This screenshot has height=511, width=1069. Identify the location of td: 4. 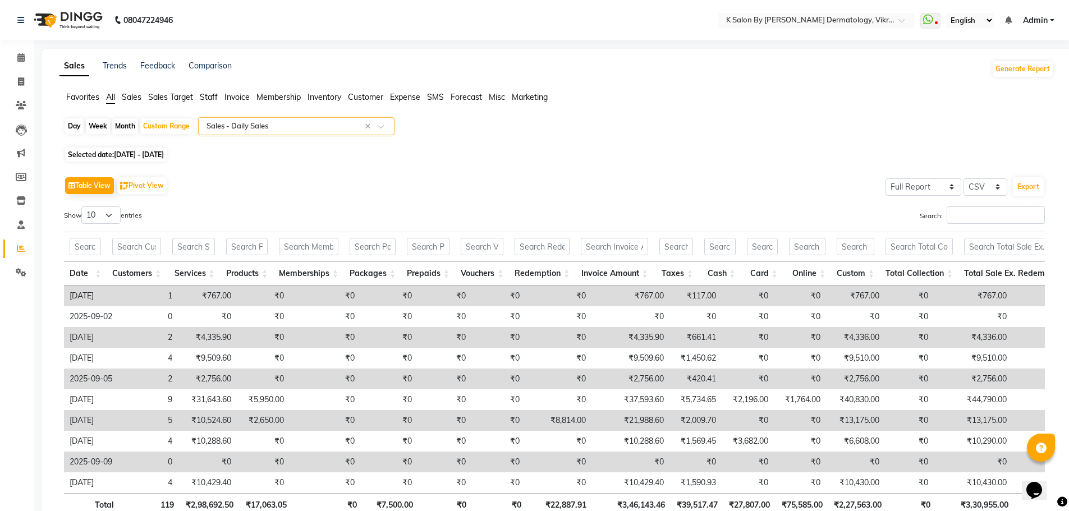
(148, 441).